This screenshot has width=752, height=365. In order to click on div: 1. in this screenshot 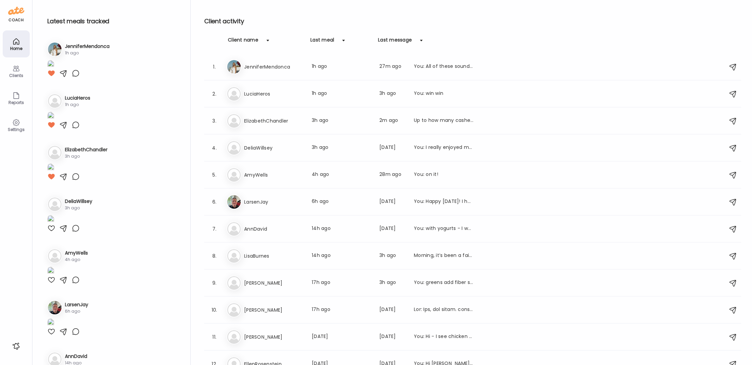, I will do `click(214, 67)`.